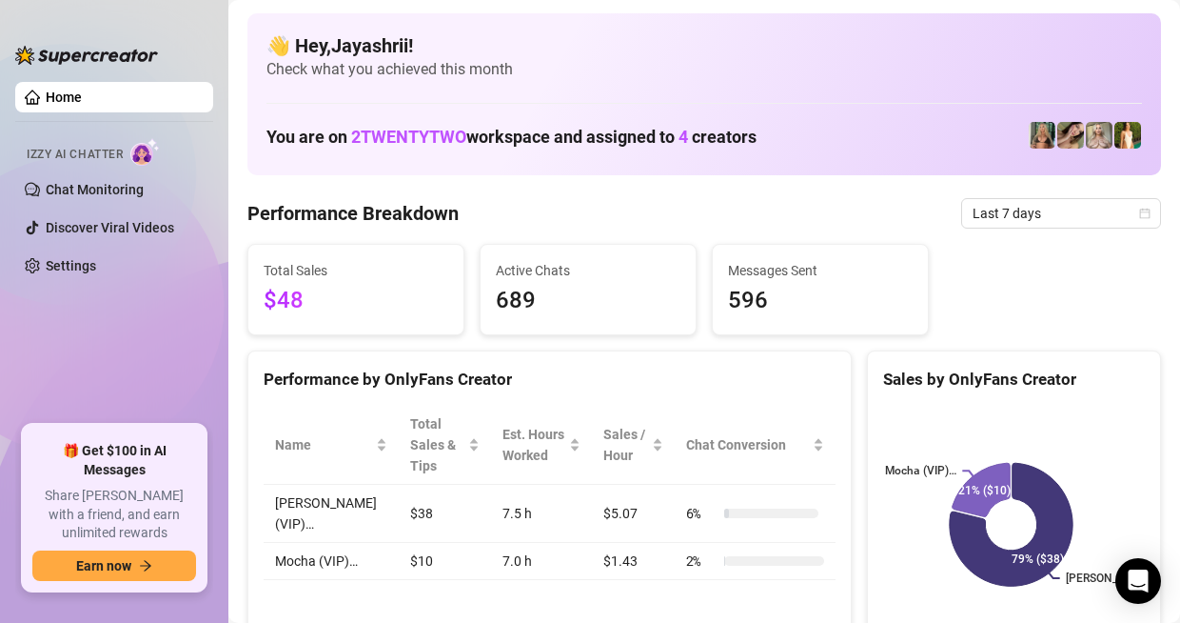  What do you see at coordinates (633, 561) in the screenshot?
I see `td: $1.43` at bounding box center [633, 561].